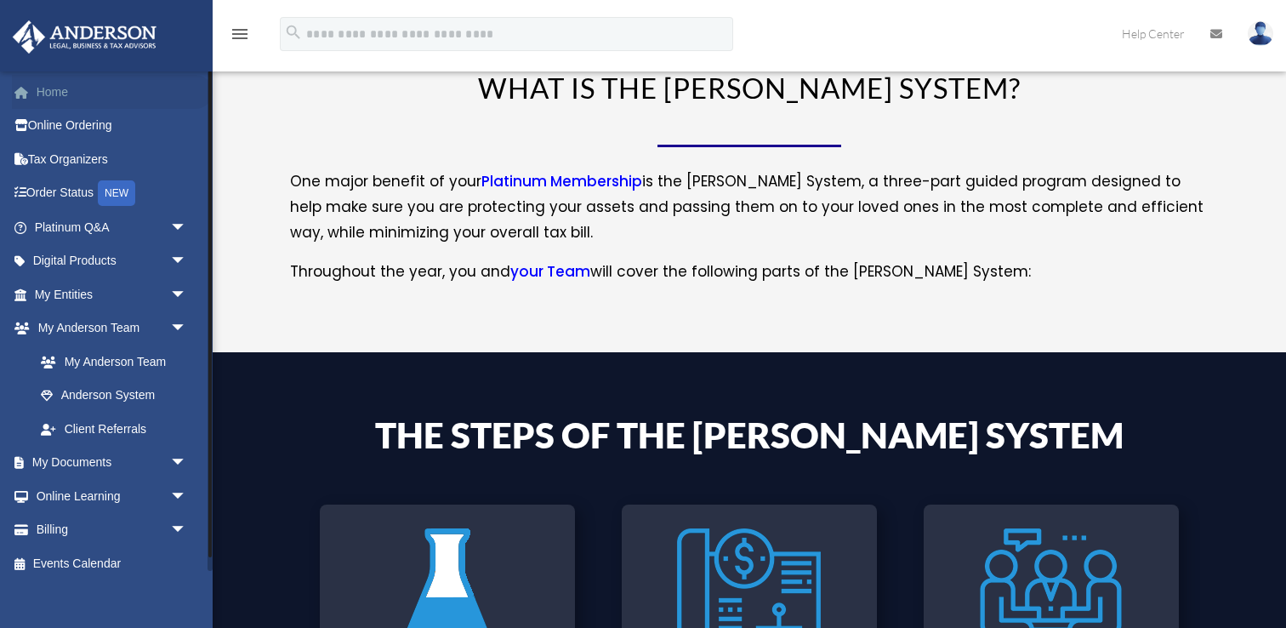 The height and width of the screenshot is (628, 1286). Describe the element at coordinates (112, 294) in the screenshot. I see `a: My Entitiesarrow_drop_down` at that location.